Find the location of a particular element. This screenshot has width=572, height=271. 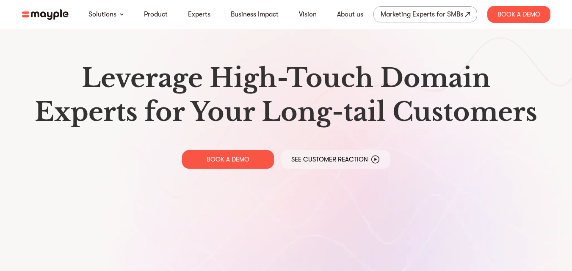

a: Experts is located at coordinates (199, 14).